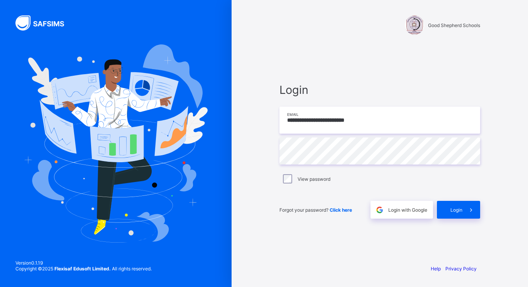 This screenshot has width=528, height=287. Describe the element at coordinates (314, 179) in the screenshot. I see `label: View password` at that location.